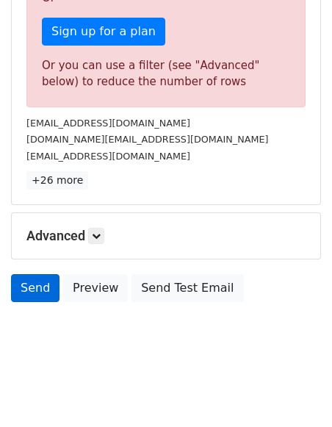  What do you see at coordinates (104, 32) in the screenshot?
I see `a: Sign up for a plan` at bounding box center [104, 32].